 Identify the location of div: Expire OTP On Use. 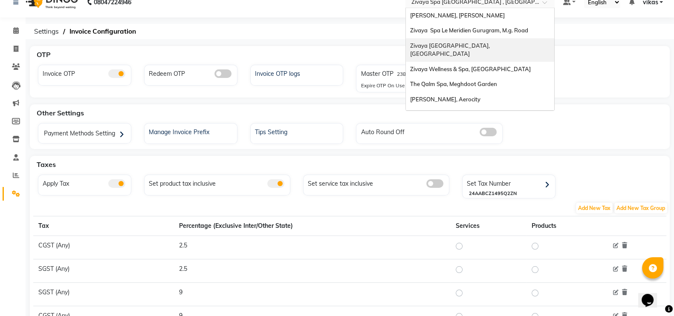
(382, 86).